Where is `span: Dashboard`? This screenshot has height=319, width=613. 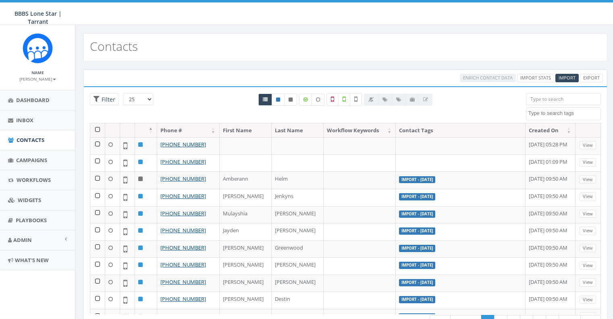
span: Dashboard is located at coordinates (33, 100).